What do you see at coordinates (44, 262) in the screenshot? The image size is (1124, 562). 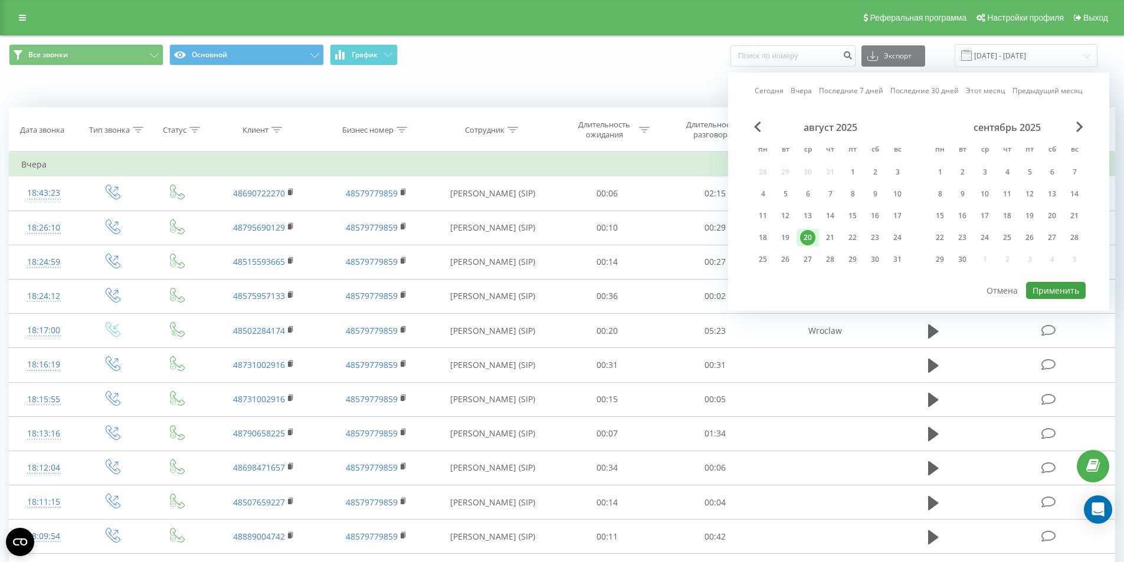 I see `div: 18:24:59` at bounding box center [44, 262].